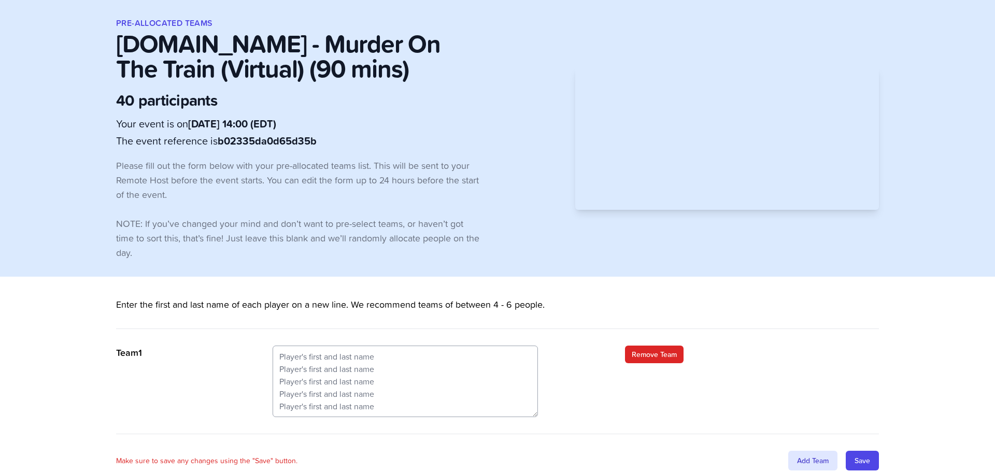  I want to click on a: Remove Team, so click(654, 354).